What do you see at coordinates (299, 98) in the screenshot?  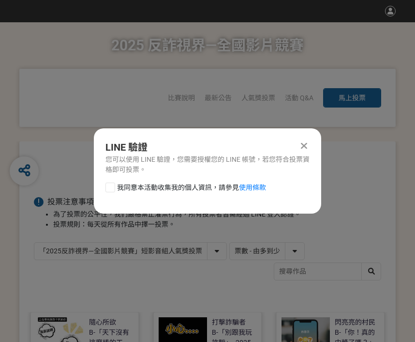 I see `a: 活動 Q&A` at bounding box center [299, 98].